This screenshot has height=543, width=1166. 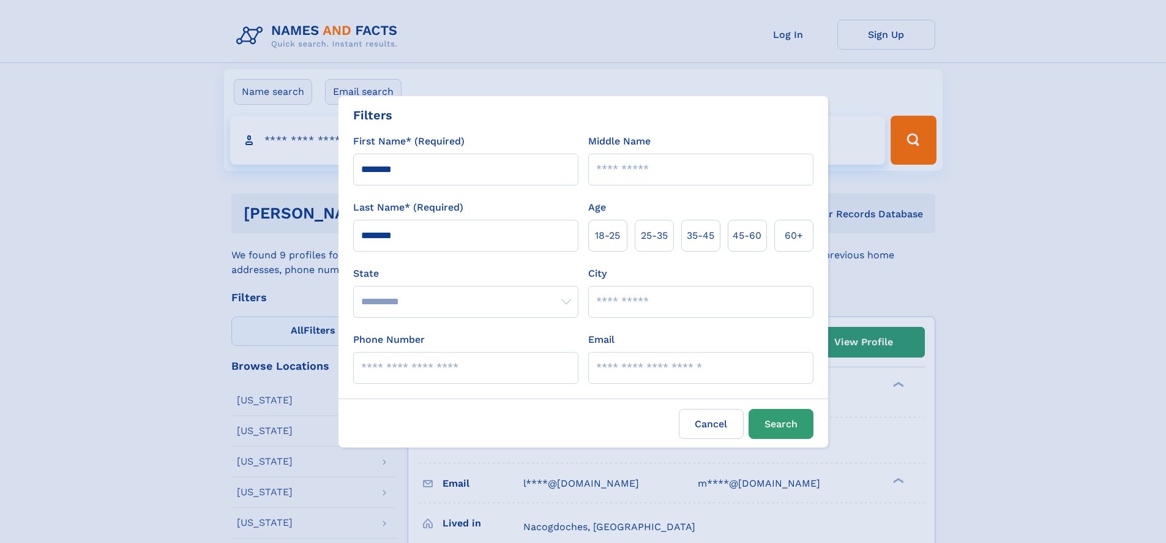 What do you see at coordinates (607, 236) in the screenshot?
I see `span: 18‑25` at bounding box center [607, 236].